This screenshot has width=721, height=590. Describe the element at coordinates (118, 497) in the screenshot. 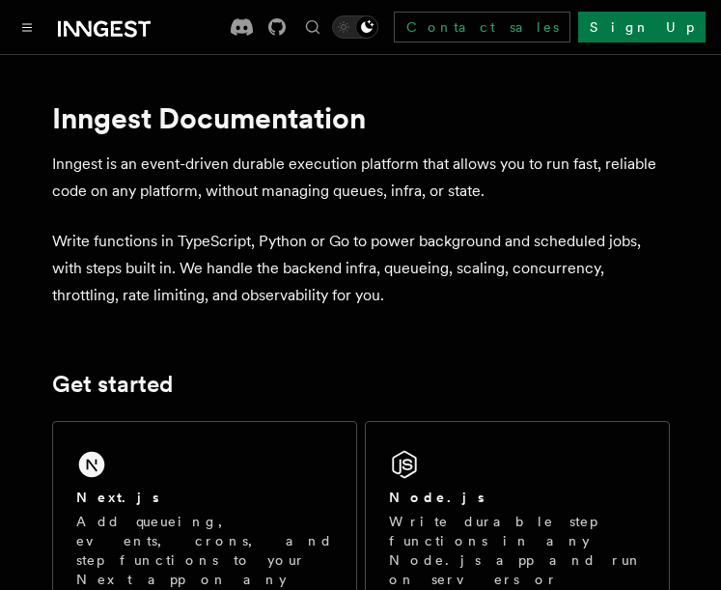

I see `h2: Next.js` at that location.